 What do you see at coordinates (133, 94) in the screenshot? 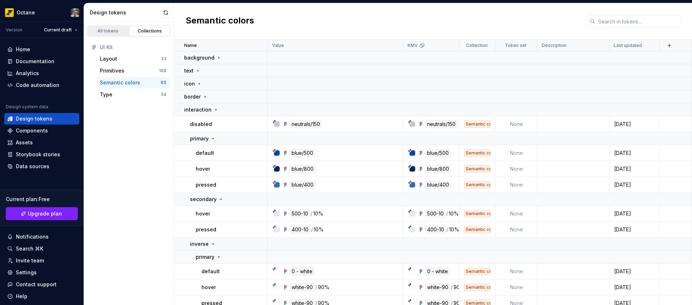
I see `button: Type54` at bounding box center [133, 94].